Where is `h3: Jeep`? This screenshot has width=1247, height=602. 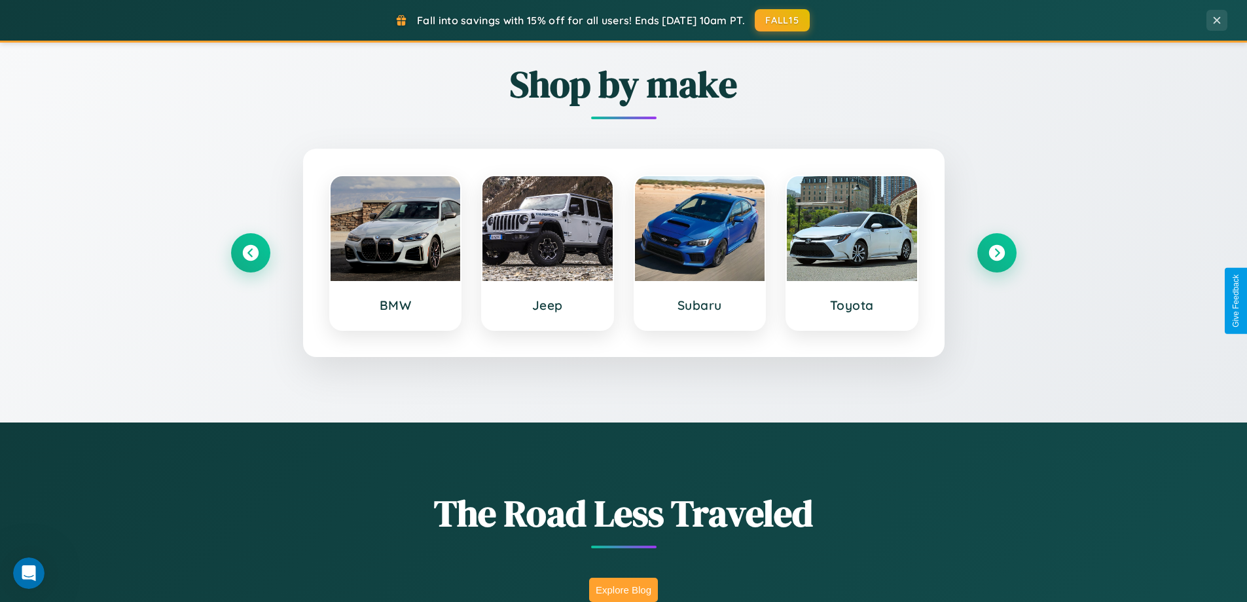 h3: Jeep is located at coordinates (547, 305).